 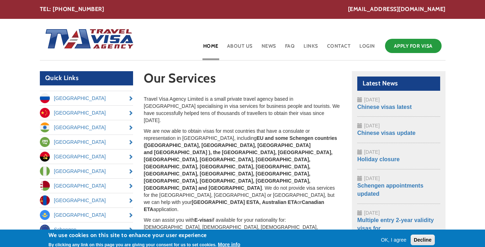 What do you see at coordinates (413, 46) in the screenshot?
I see `a: Apply for Visa` at bounding box center [413, 46].